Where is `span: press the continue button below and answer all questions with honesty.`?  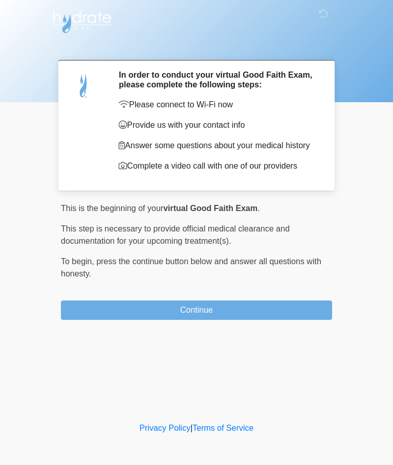
span: press the continue button below and answer all questions with honesty. is located at coordinates (191, 267).